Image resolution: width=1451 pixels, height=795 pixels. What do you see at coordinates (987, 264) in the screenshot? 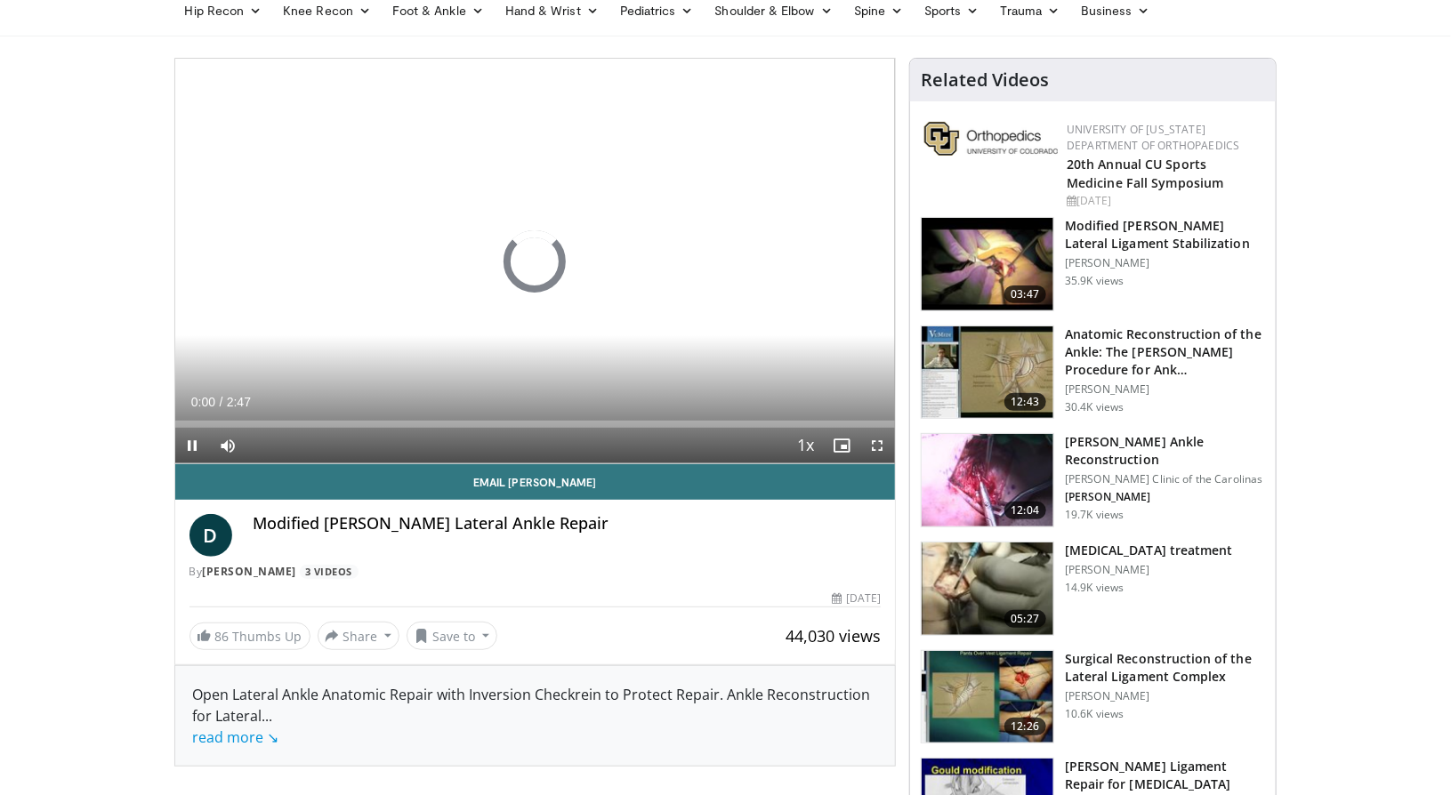
I see `img: Picture_9_13_2.png.150x105_q85_crop-smart_upscale.jpg` at bounding box center [987, 264].